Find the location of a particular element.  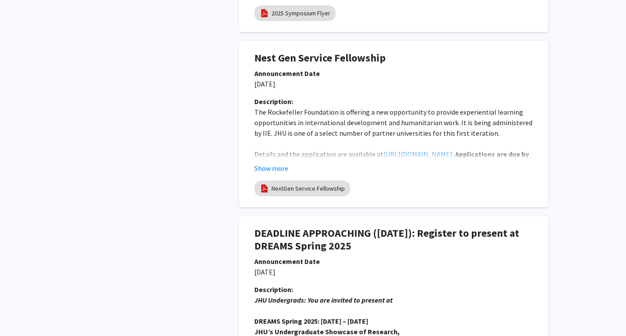

p: The Rockefeller Foundation is offering a new opportunity to provide experiential learning opportu... is located at coordinates (393, 123).